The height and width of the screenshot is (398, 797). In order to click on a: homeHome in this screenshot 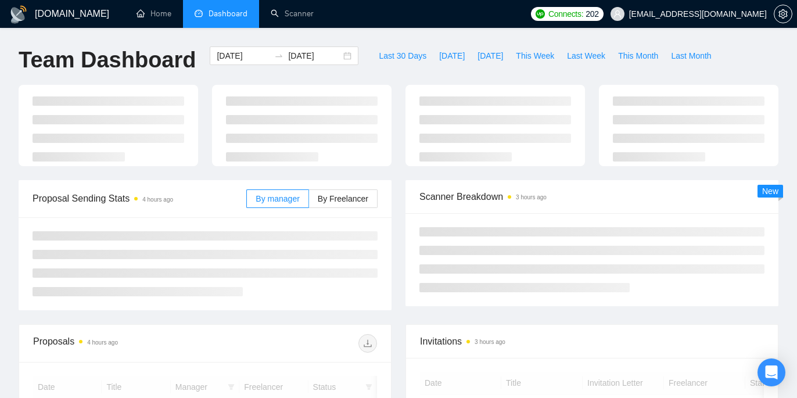, I will do `click(154, 13)`.